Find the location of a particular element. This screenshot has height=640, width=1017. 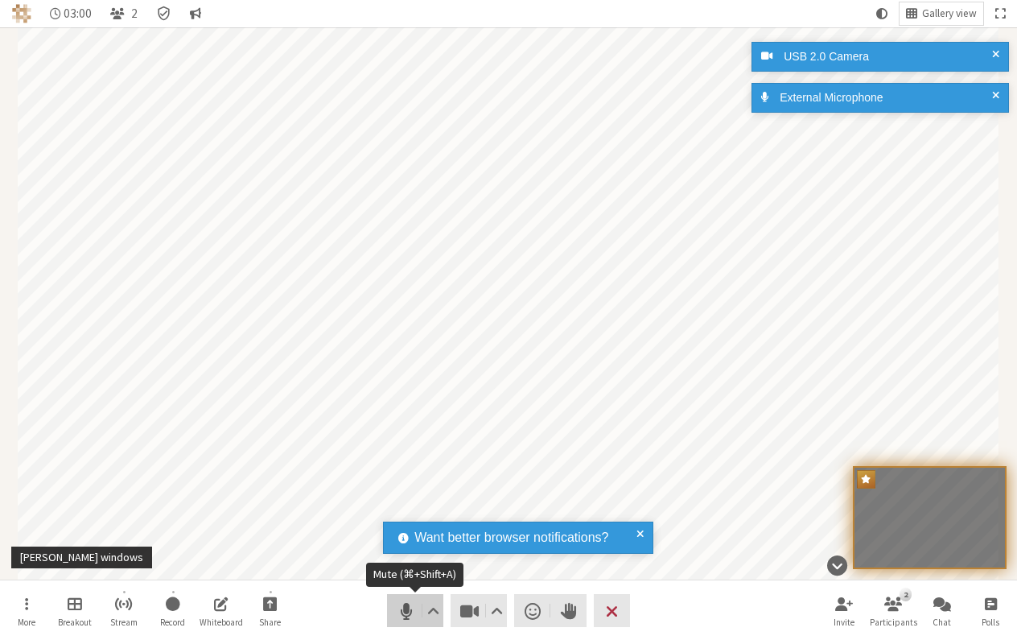

span: Gallery view is located at coordinates (950, 14).